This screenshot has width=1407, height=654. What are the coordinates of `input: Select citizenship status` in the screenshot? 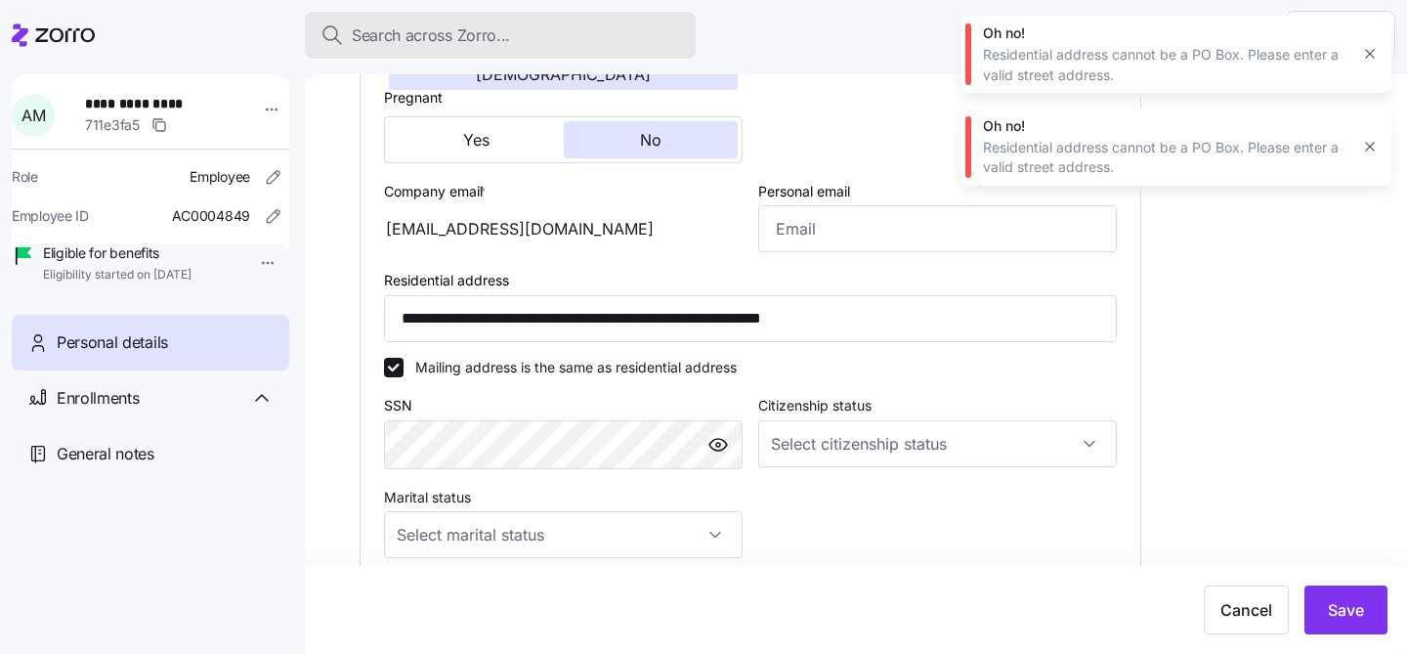 It's located at (937, 444).